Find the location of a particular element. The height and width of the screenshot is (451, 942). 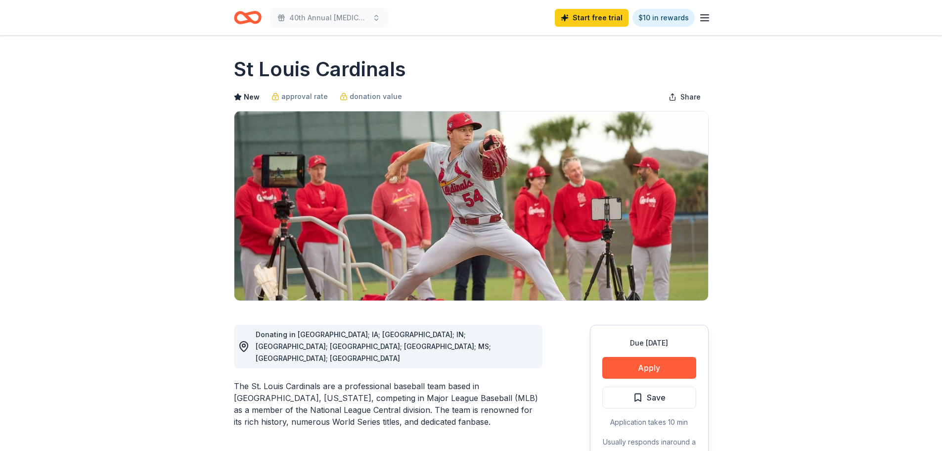

a: $10 in rewards is located at coordinates (664, 18).